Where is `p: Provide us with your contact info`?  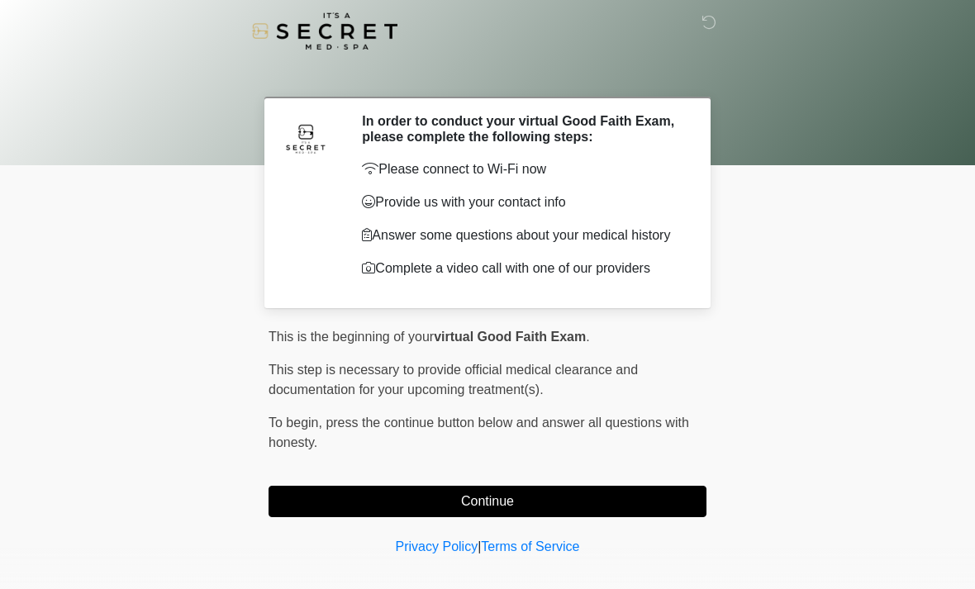
p: Provide us with your contact info is located at coordinates (521, 202).